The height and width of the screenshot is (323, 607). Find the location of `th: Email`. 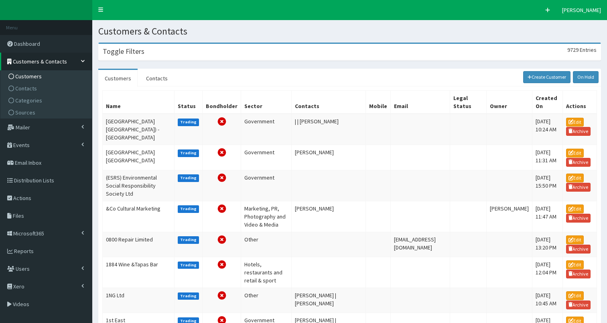

th: Email is located at coordinates (420, 102).